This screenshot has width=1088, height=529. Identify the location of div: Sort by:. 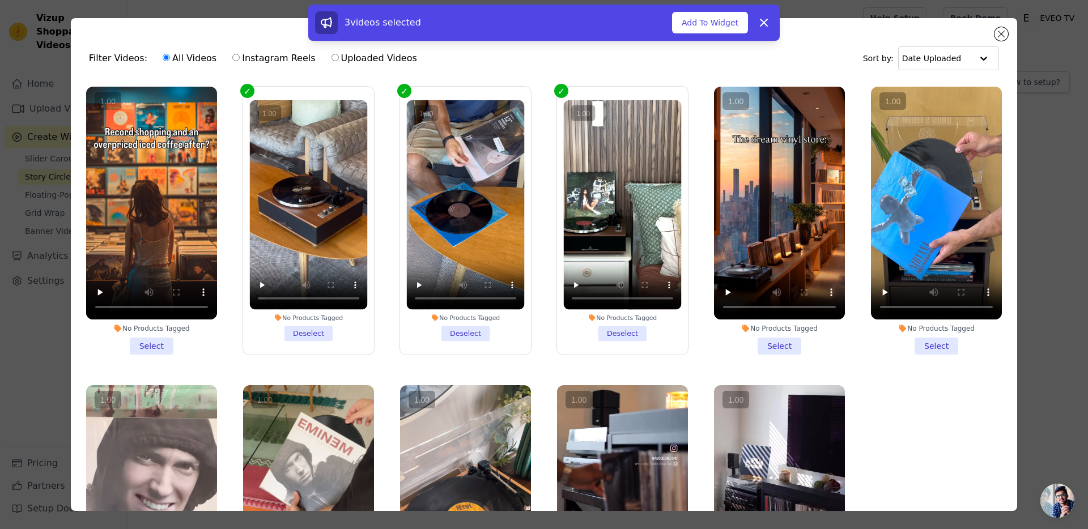
(931, 58).